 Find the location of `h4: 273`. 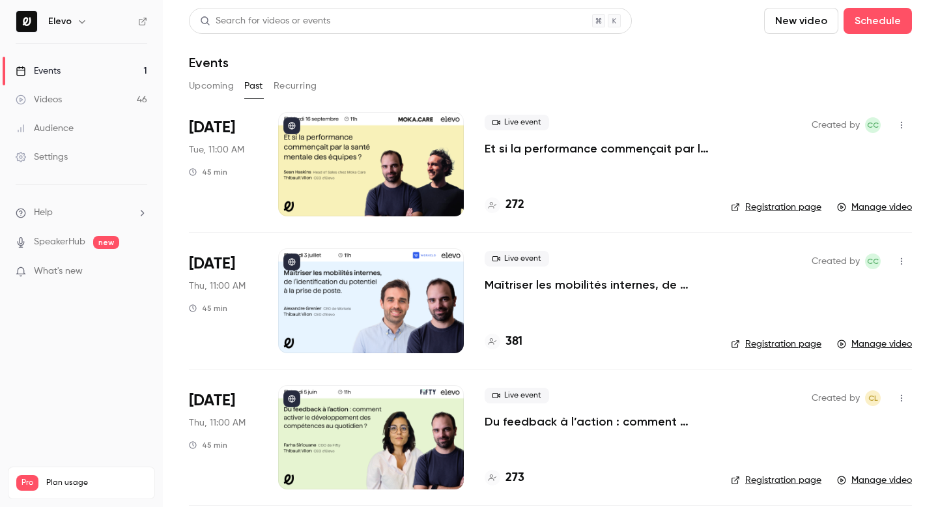

h4: 273 is located at coordinates (514, 477).